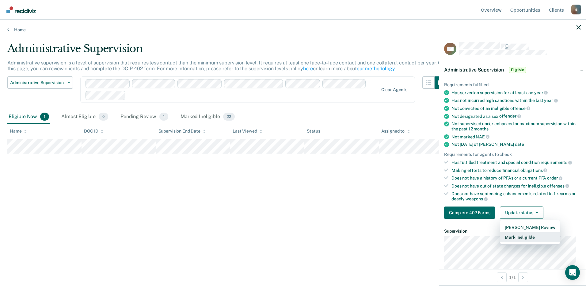  I want to click on button: Update status, so click(521, 212).